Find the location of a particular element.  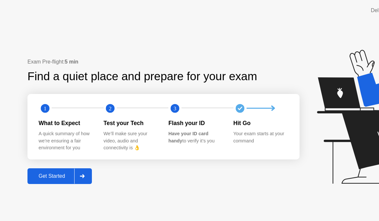

text: 3 is located at coordinates (175, 108).